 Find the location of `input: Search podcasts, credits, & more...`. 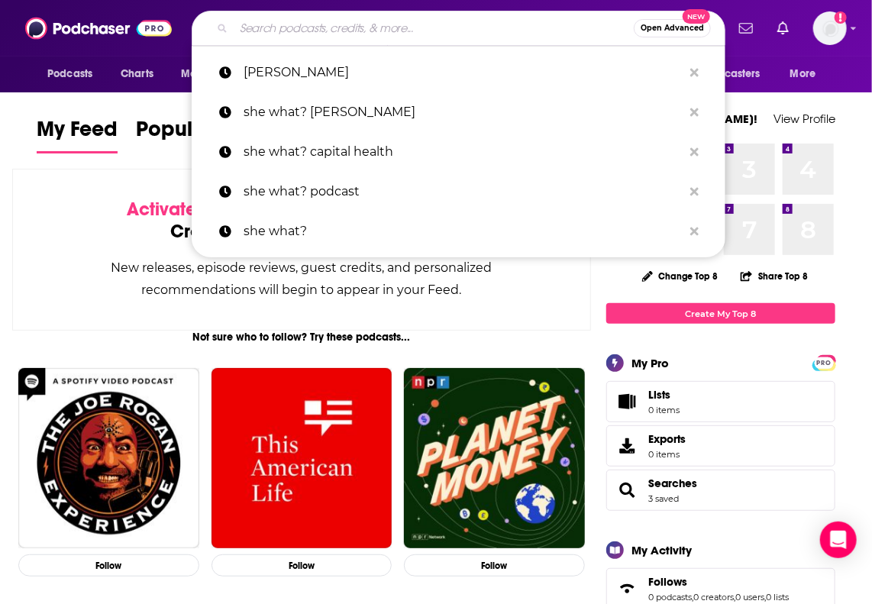

input: Search podcasts, credits, & more... is located at coordinates (434, 28).